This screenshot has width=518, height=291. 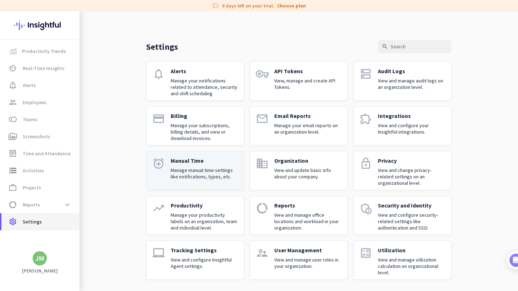 I want to click on p: About 10 minutes, so click(x=113, y=97).